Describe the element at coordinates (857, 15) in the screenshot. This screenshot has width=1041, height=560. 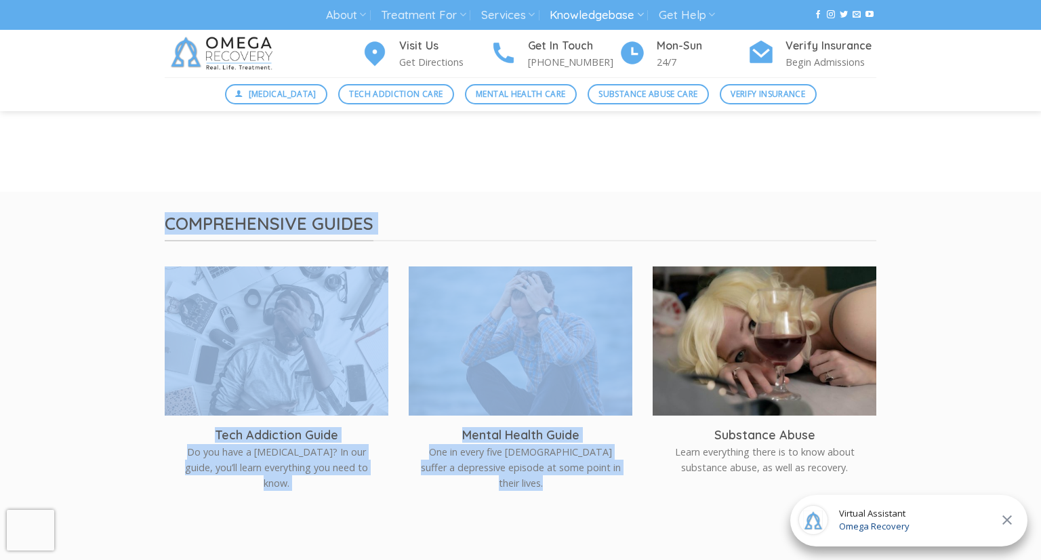
I see `a: Send us an email` at that location.